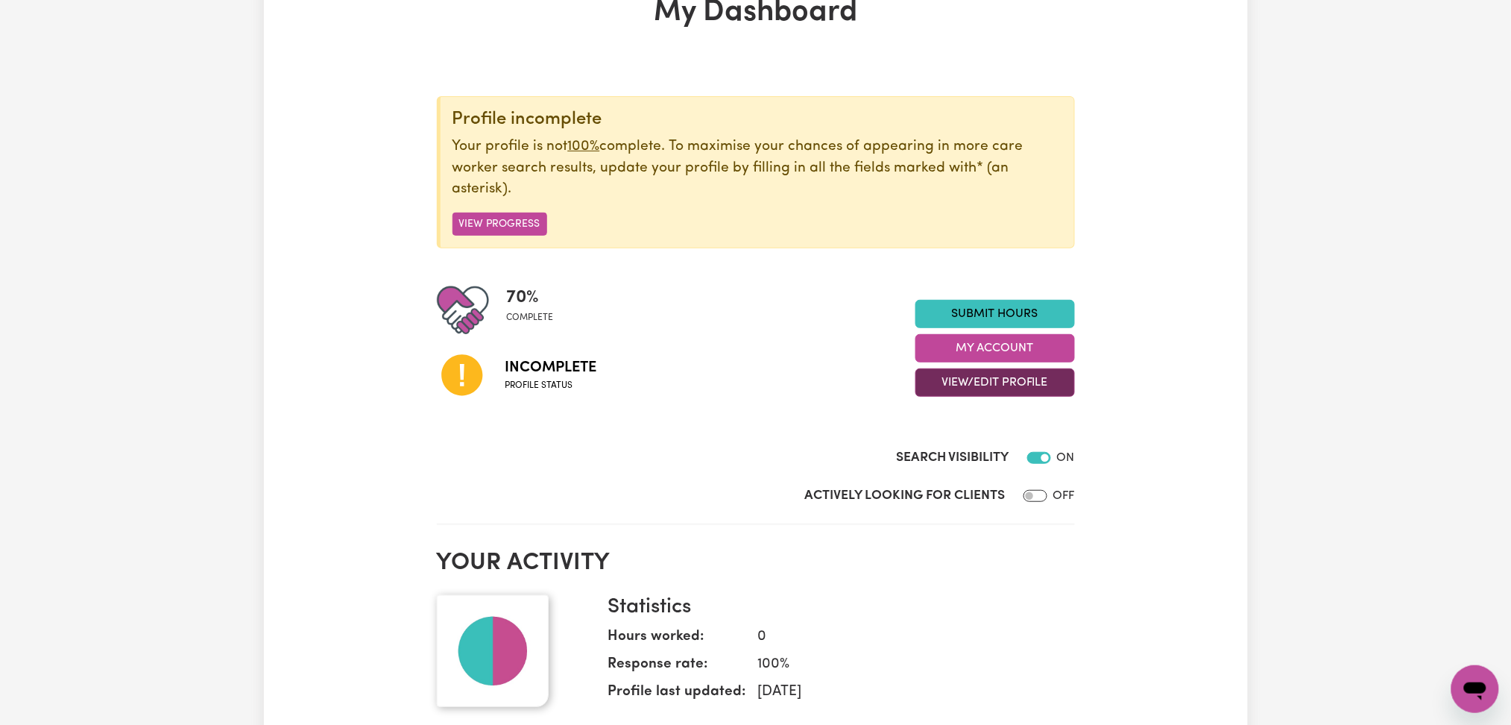  I want to click on dt: Response rate:, so click(677, 667).